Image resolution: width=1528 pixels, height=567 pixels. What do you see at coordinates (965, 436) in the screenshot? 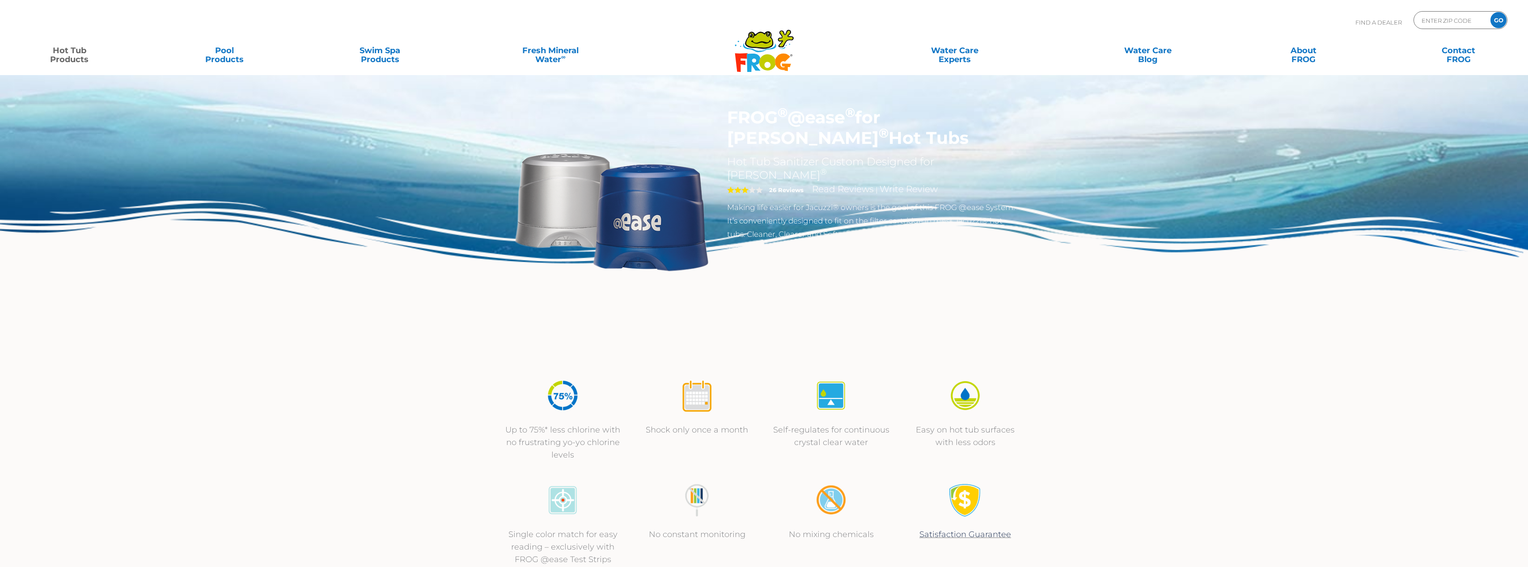
I see `p: Easy on hot tub surfaces with less odors` at bounding box center [965, 436].